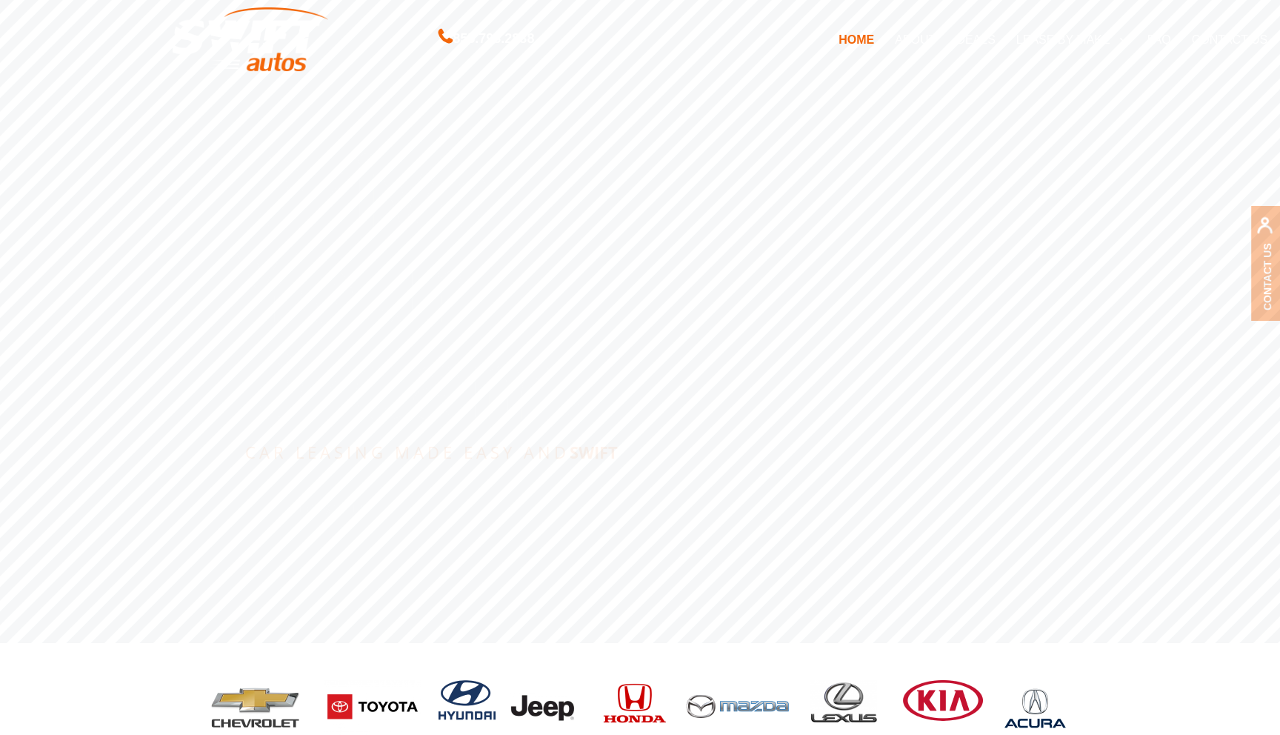 This screenshot has height=735, width=1280. I want to click on img: jeep logo, so click(548, 706).